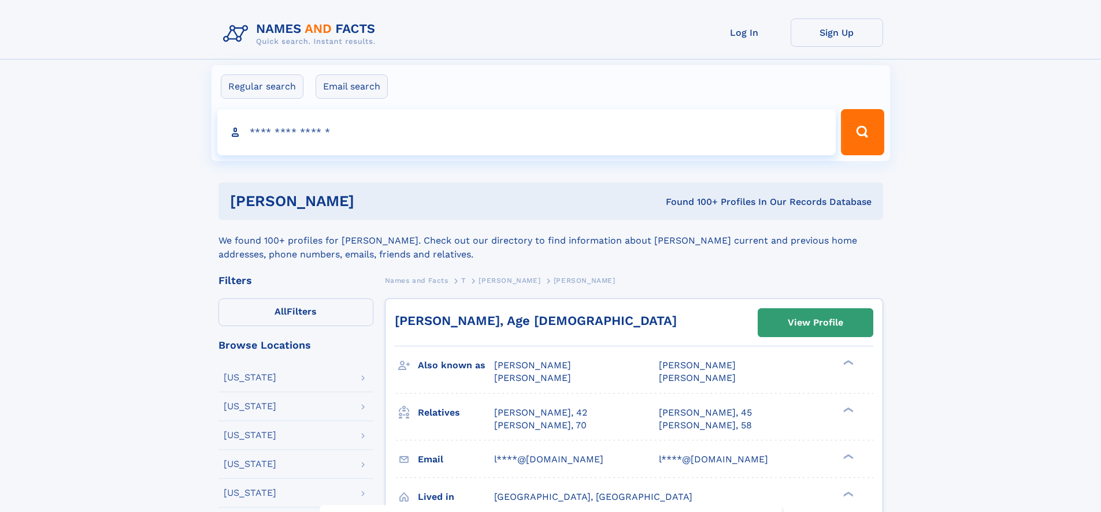 The width and height of the screenshot is (1101, 512). Describe the element at coordinates (744, 32) in the screenshot. I see `a: Log In` at that location.